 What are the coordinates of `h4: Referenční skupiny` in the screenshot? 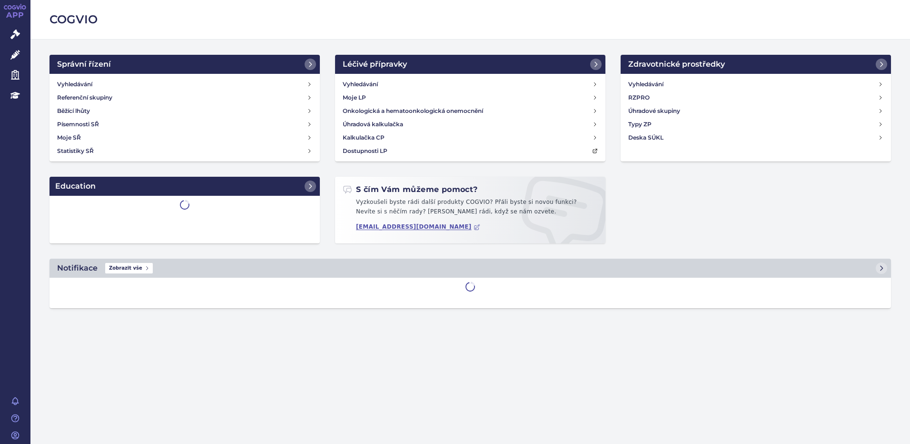 It's located at (85, 98).